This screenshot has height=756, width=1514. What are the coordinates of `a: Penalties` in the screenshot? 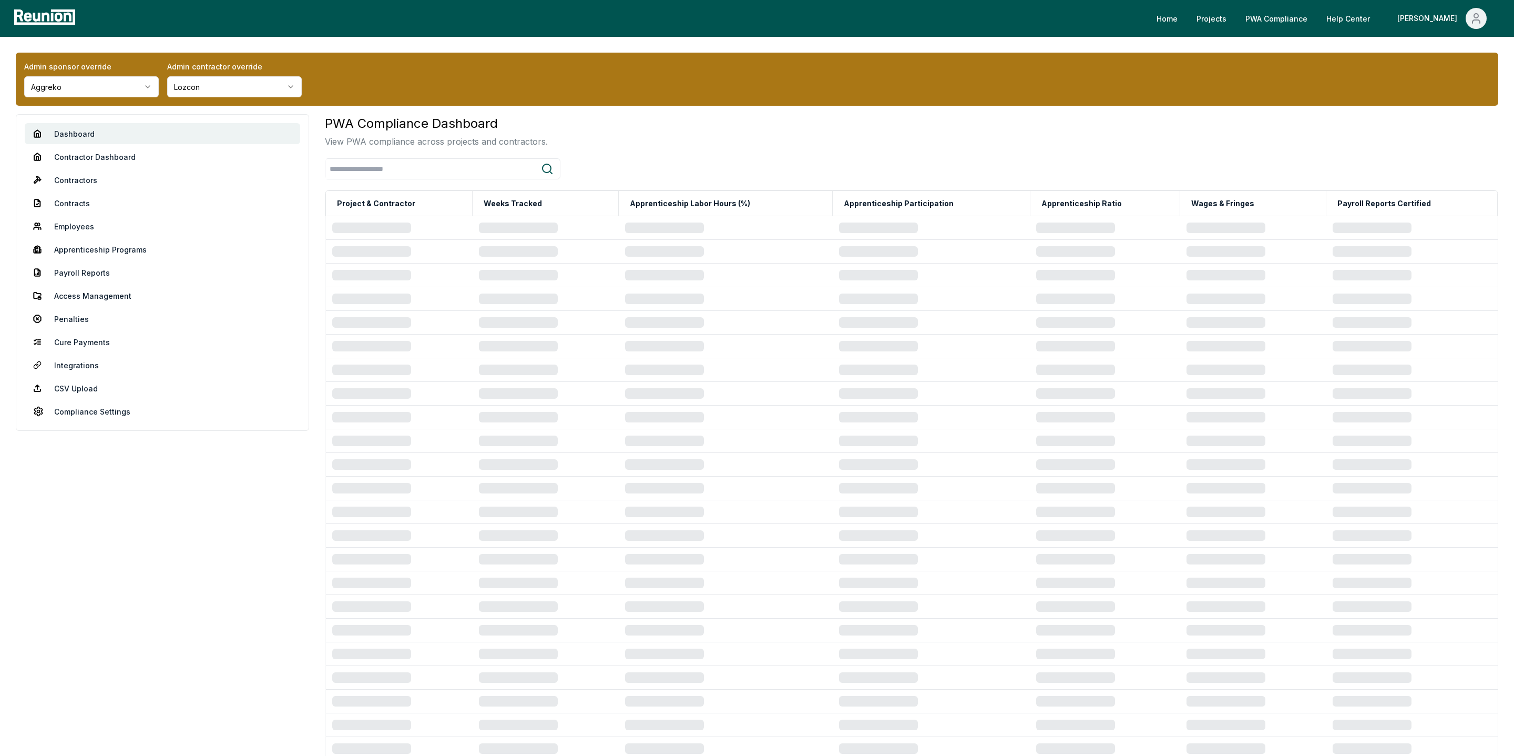 It's located at (162, 319).